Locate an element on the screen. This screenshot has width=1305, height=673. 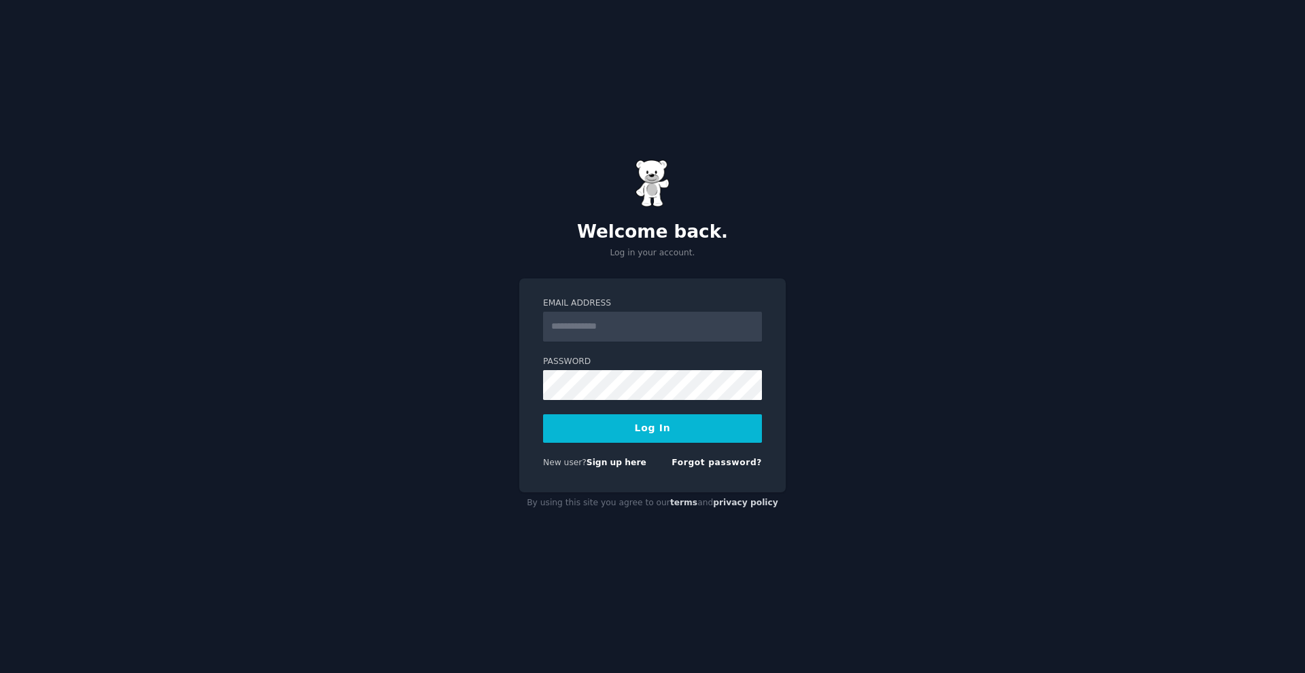
img: Gummy Bear is located at coordinates (652, 183).